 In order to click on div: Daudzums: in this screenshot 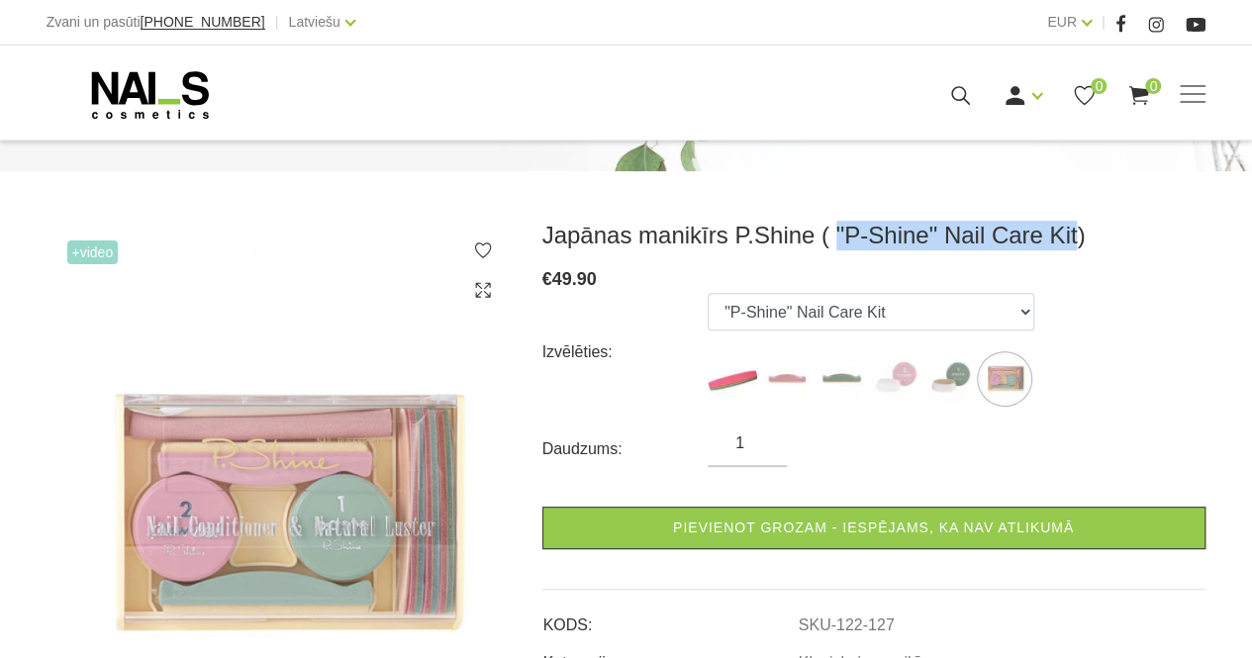, I will do `click(626, 449)`.